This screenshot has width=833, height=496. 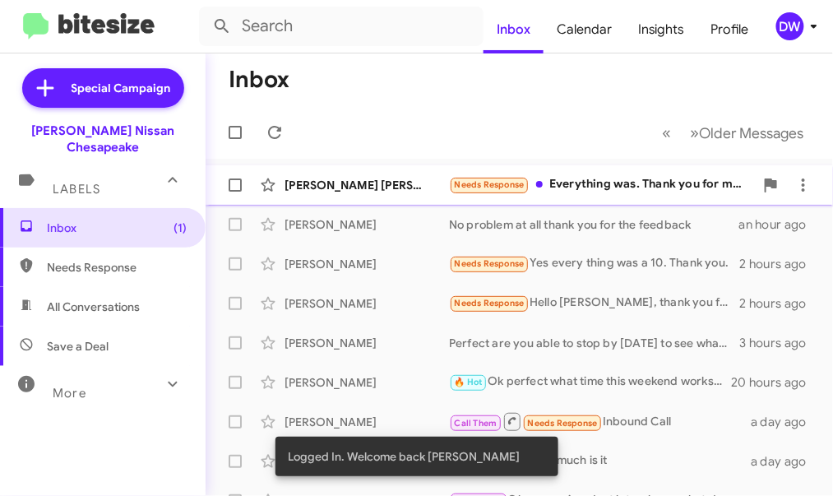 I want to click on button: Next, so click(x=747, y=132).